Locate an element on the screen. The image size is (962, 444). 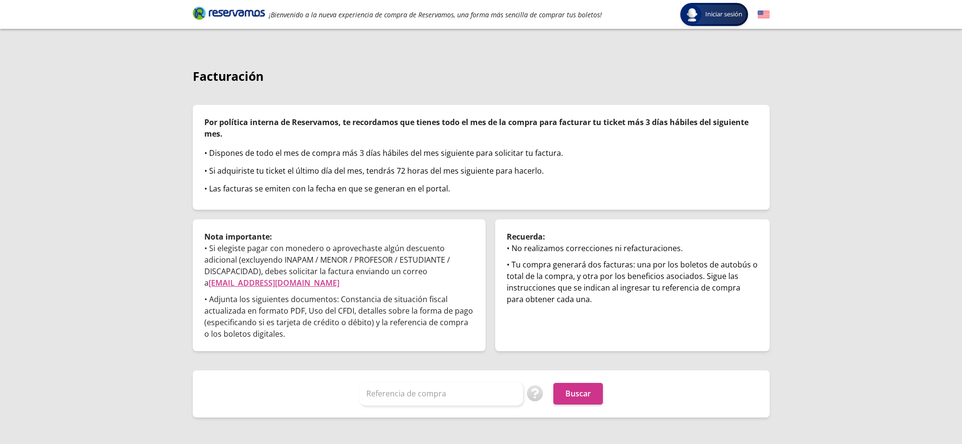
div: • No realizamos correcciones ni refacturaciones. is located at coordinates (632, 248).